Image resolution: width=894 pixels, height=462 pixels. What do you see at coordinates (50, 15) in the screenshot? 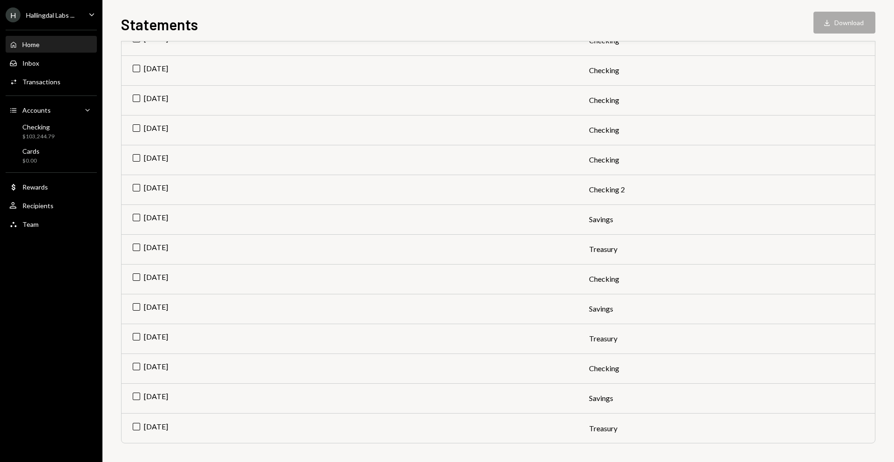
I see `div: Hallingdal Labs ...` at bounding box center [50, 15].